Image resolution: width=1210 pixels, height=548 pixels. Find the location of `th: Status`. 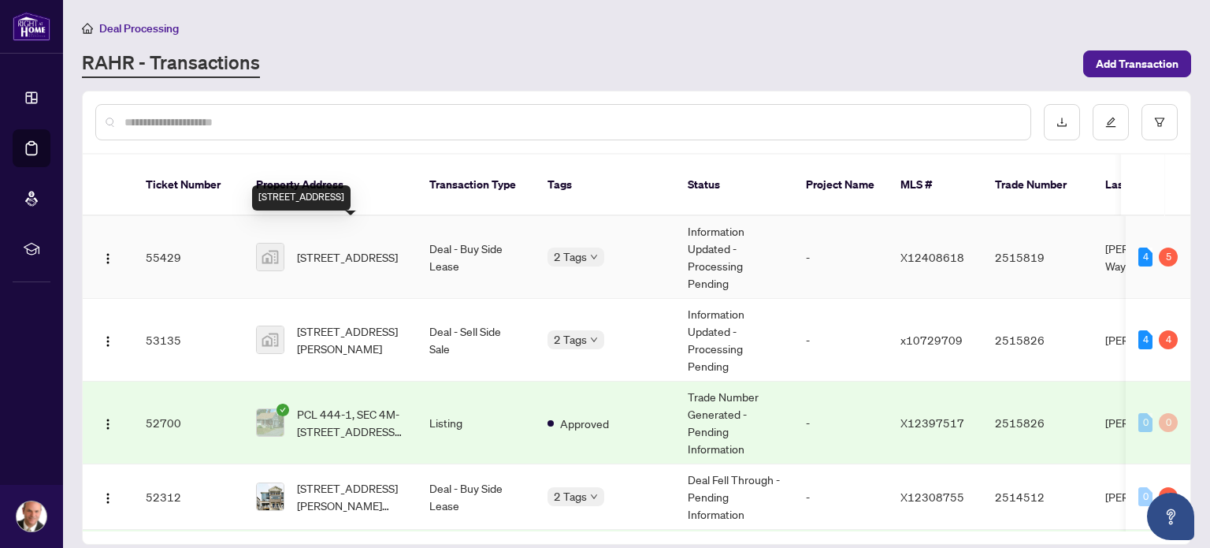

th: Status is located at coordinates (734, 185).